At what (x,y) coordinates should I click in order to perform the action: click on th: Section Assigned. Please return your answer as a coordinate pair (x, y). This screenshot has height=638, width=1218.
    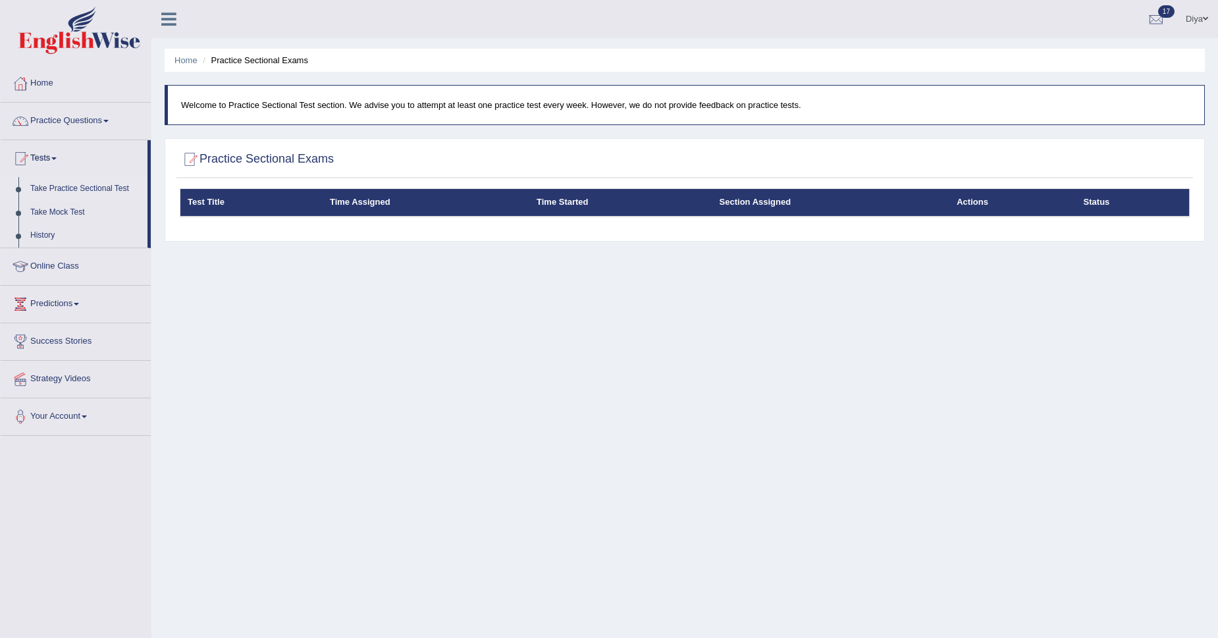
    Looking at the image, I should click on (831, 203).